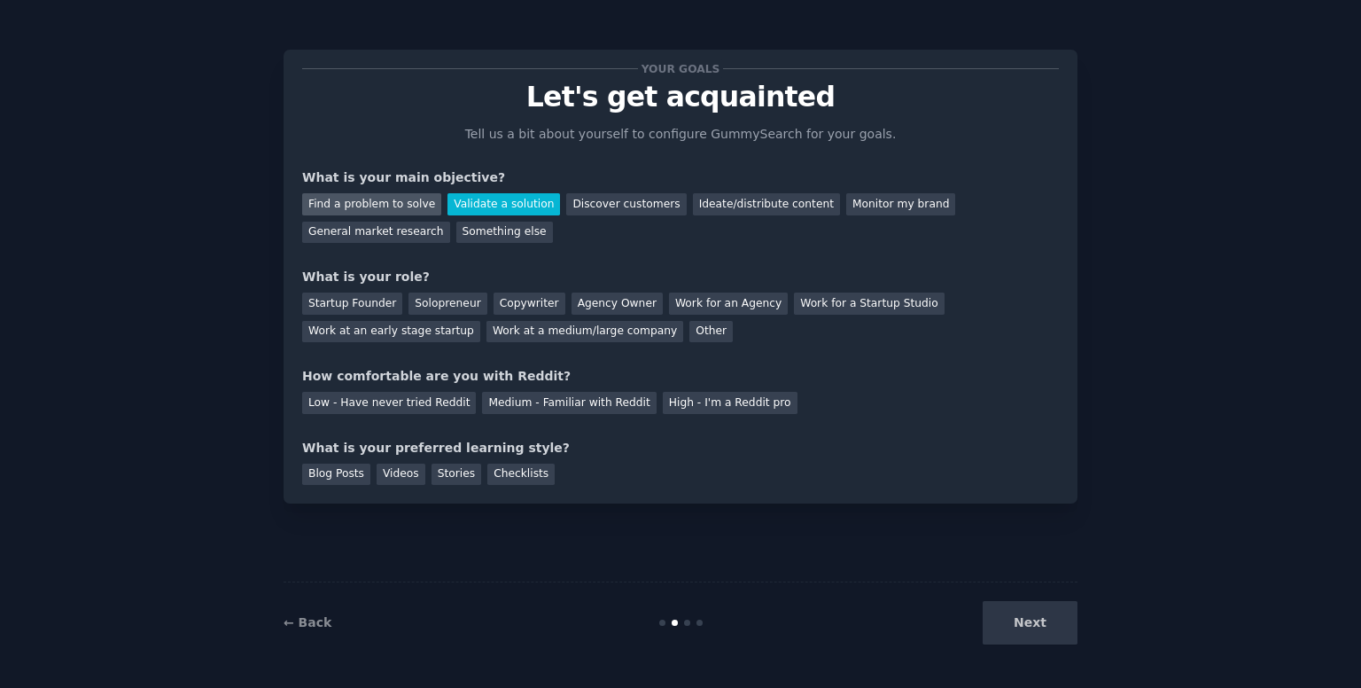 This screenshot has width=1361, height=688. I want to click on div: Copywriter, so click(529, 303).